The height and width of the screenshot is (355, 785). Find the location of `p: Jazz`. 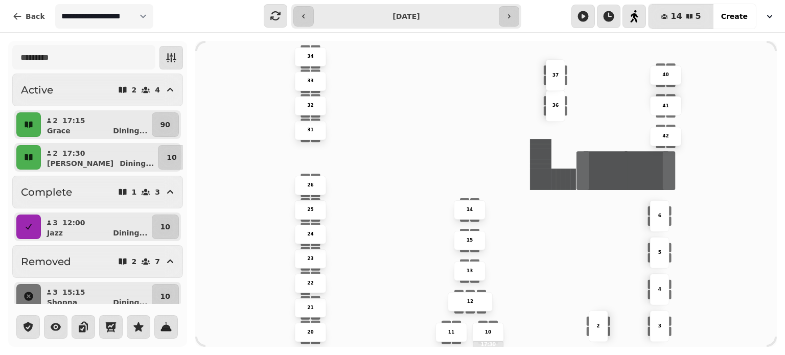

p: Jazz is located at coordinates (55, 233).